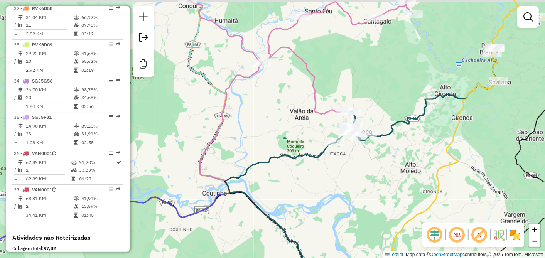  Describe the element at coordinates (479, 235) in the screenshot. I see `span: Exibir rótulo` at that location.